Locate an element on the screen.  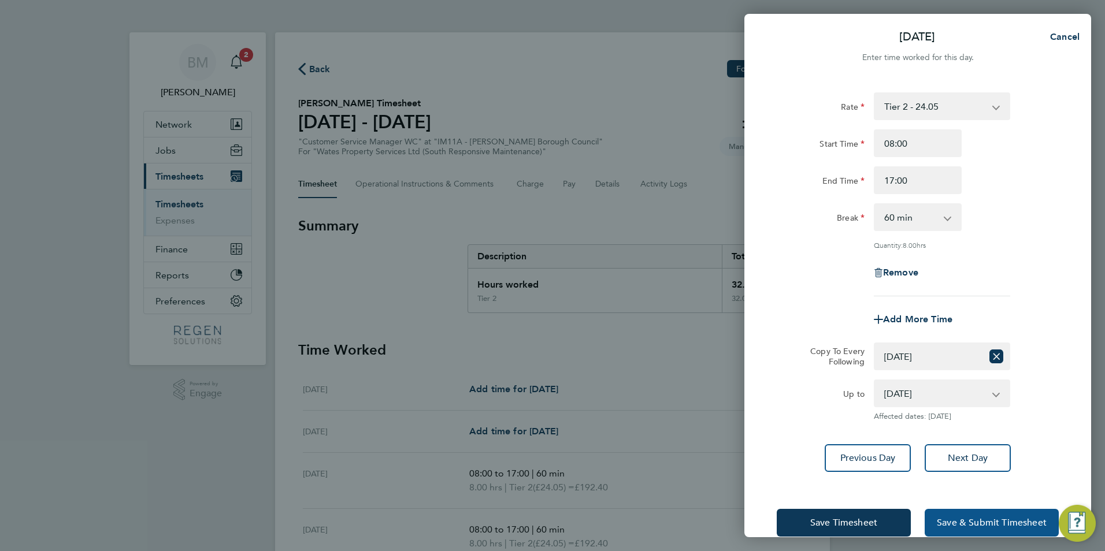
span: Save Timesheet is located at coordinates (844, 523).